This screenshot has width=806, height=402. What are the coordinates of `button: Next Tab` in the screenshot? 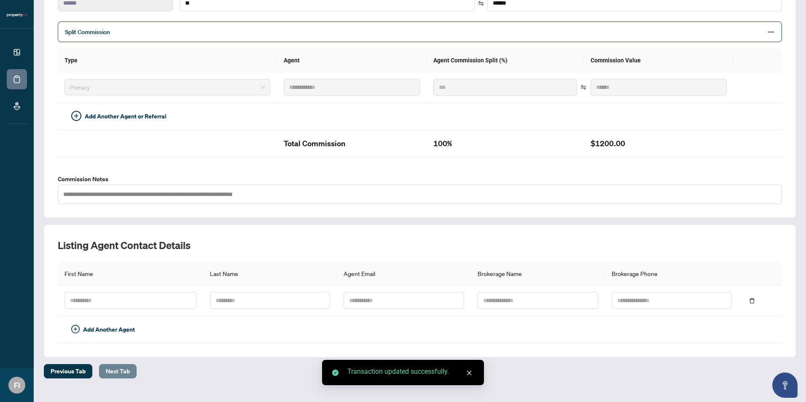 It's located at (118, 372).